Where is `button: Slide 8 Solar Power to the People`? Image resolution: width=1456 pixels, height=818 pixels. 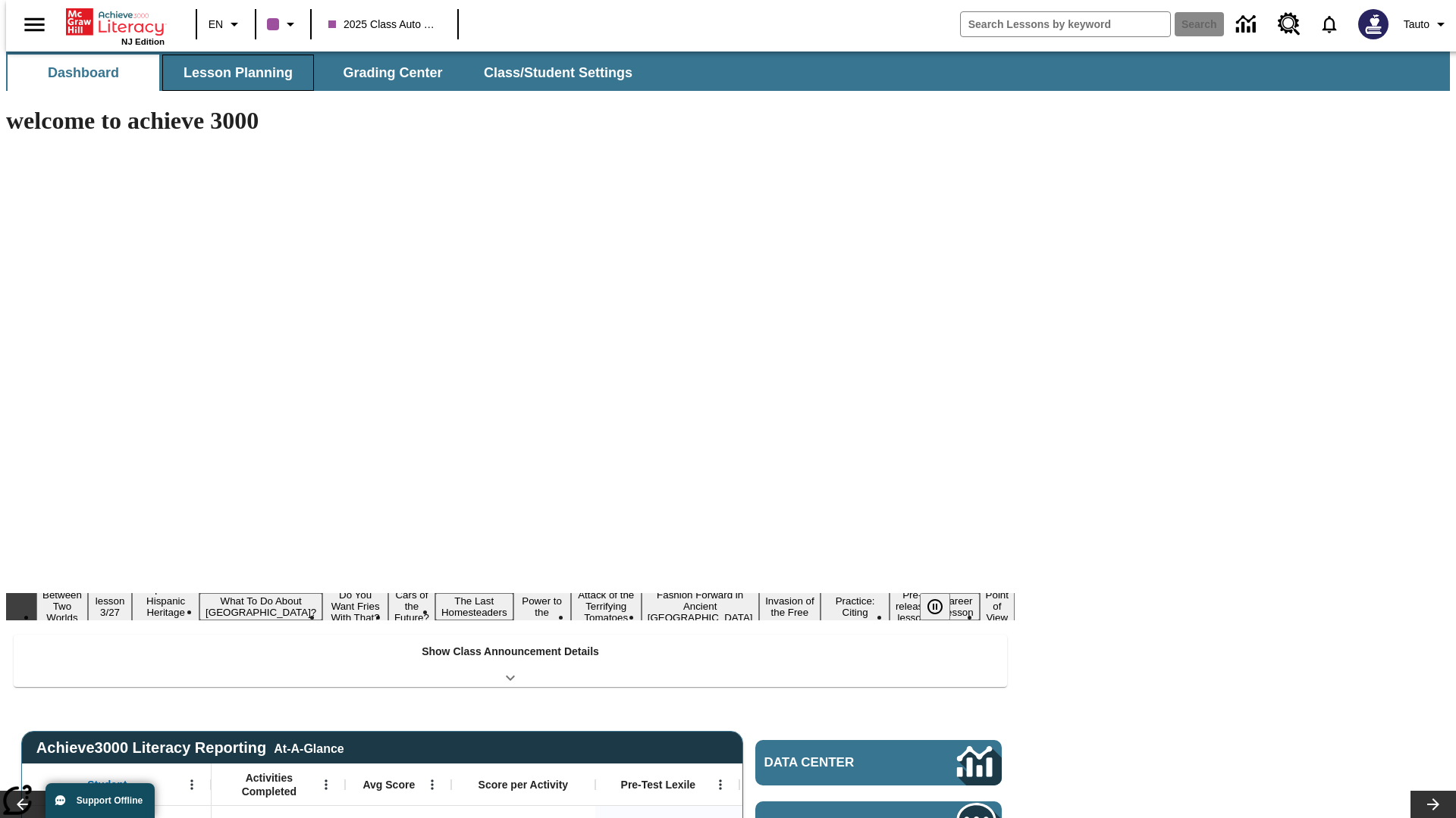 button: Slide 8 Solar Power to the People is located at coordinates (542, 607).